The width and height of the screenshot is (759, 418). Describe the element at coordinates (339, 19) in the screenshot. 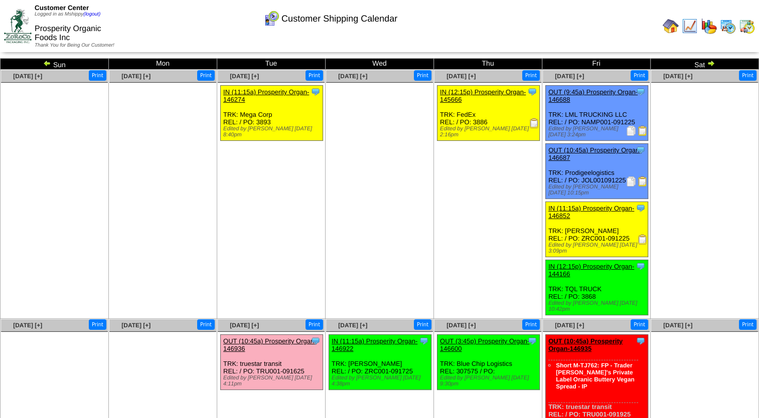

I see `span: Customer Shipping Calendar` at that location.